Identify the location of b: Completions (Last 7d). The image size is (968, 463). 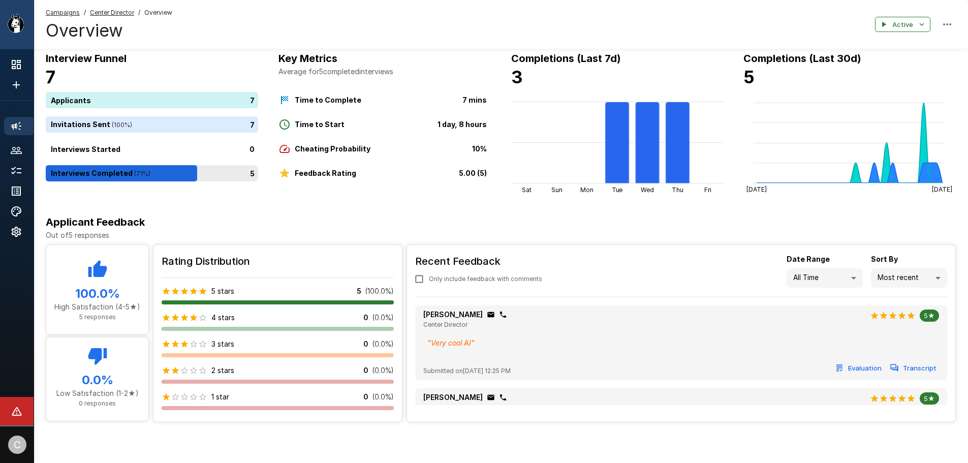
(566, 58).